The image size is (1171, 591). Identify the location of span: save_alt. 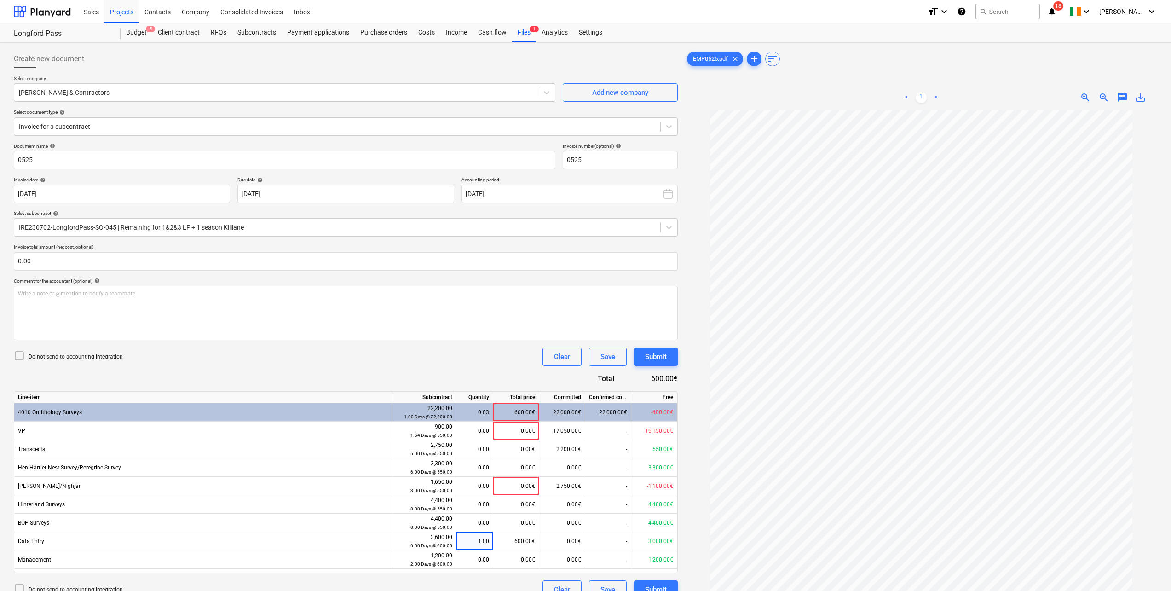
(1140, 98).